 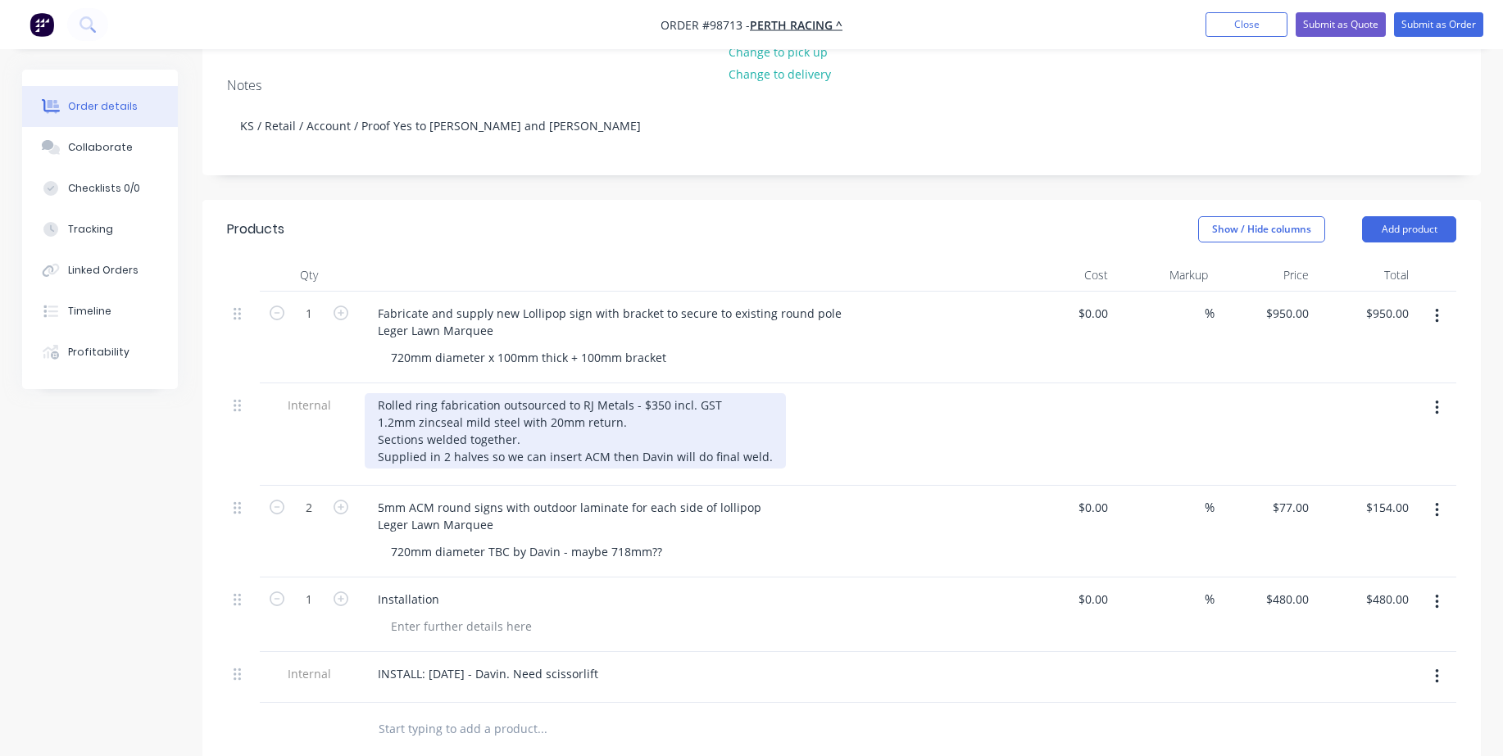 What do you see at coordinates (100, 352) in the screenshot?
I see `button: Profitability` at bounding box center [100, 352].